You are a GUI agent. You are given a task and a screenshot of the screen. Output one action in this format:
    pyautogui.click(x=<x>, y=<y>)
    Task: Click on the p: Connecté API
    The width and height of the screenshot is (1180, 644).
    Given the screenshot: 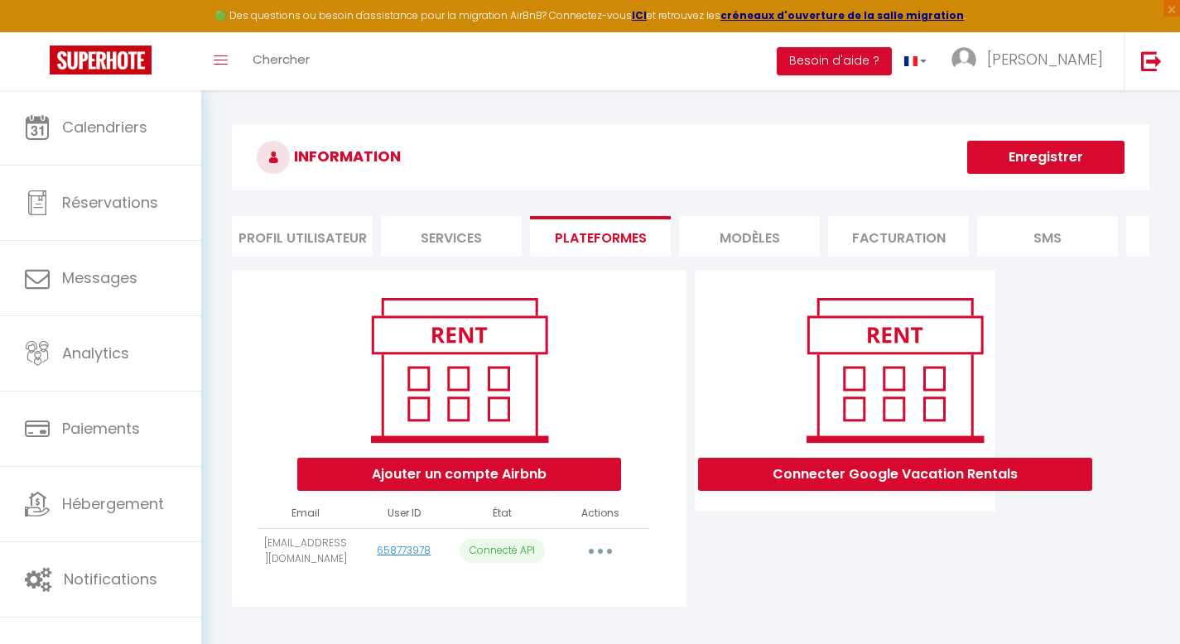 What is the action you would take?
    pyautogui.click(x=502, y=551)
    